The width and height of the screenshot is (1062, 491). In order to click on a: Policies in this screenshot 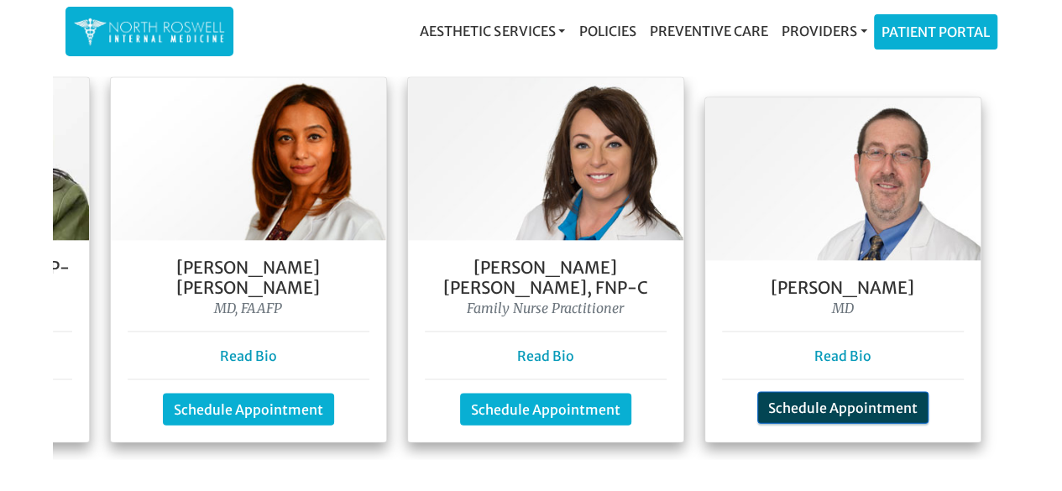, I will do `click(607, 31)`.